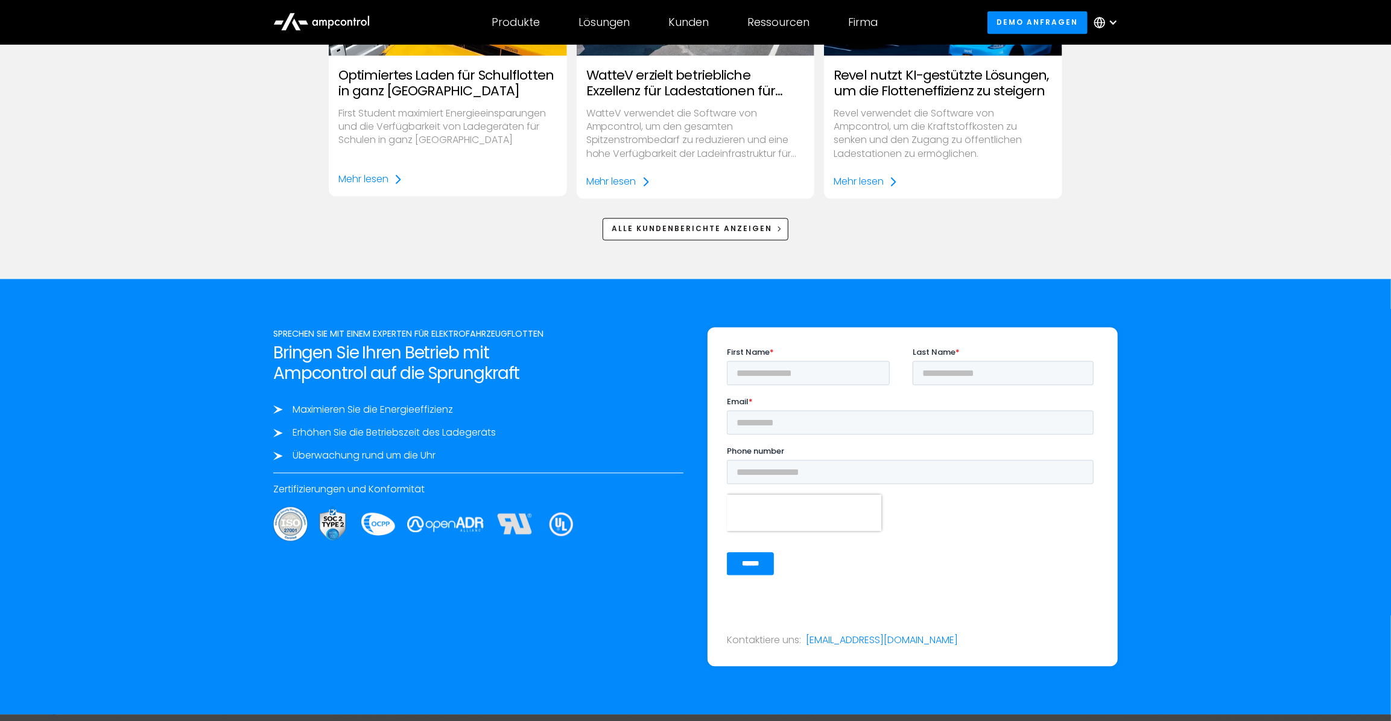 The image size is (1391, 721). Describe the element at coordinates (478, 489) in the screenshot. I see `div: Zertifizierungen und Konformität` at that location.